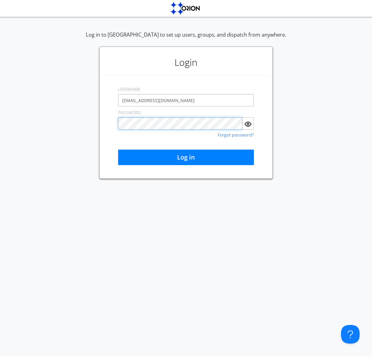 Image resolution: width=372 pixels, height=356 pixels. What do you see at coordinates (236, 135) in the screenshot?
I see `a: Forgot password?` at bounding box center [236, 135].